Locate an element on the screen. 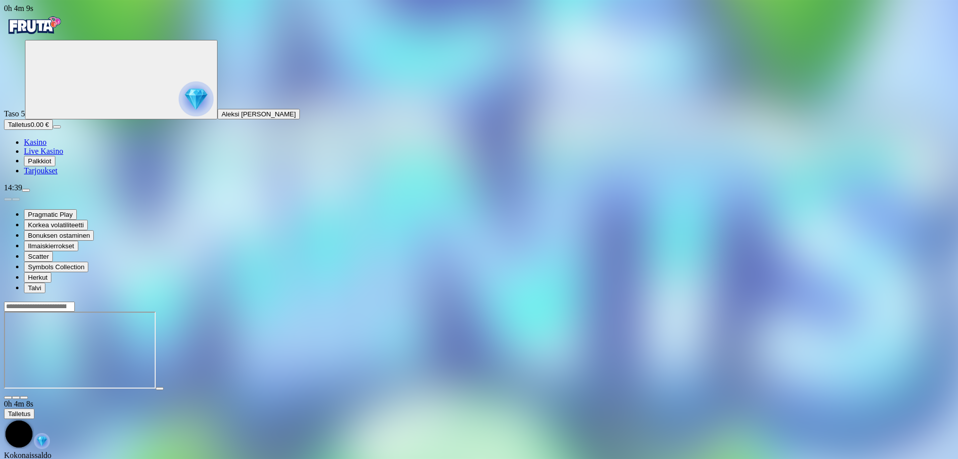  button: Talvi is located at coordinates (34, 287).